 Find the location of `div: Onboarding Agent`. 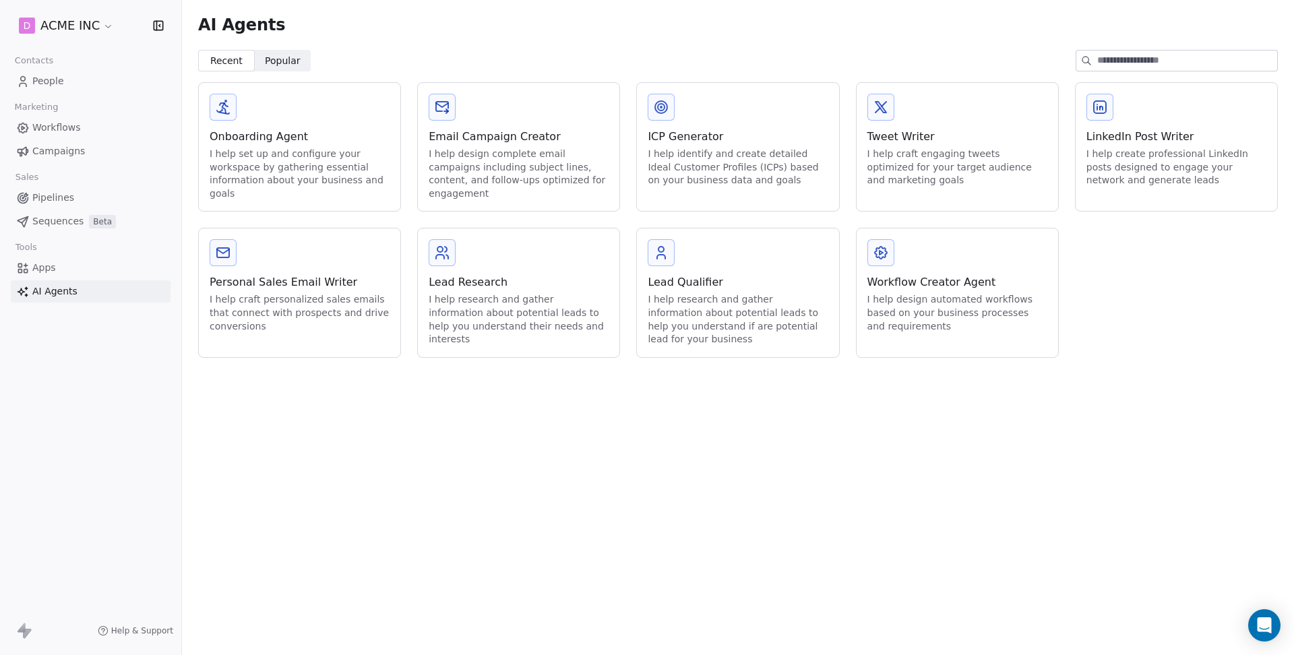

div: Onboarding Agent is located at coordinates (299, 137).